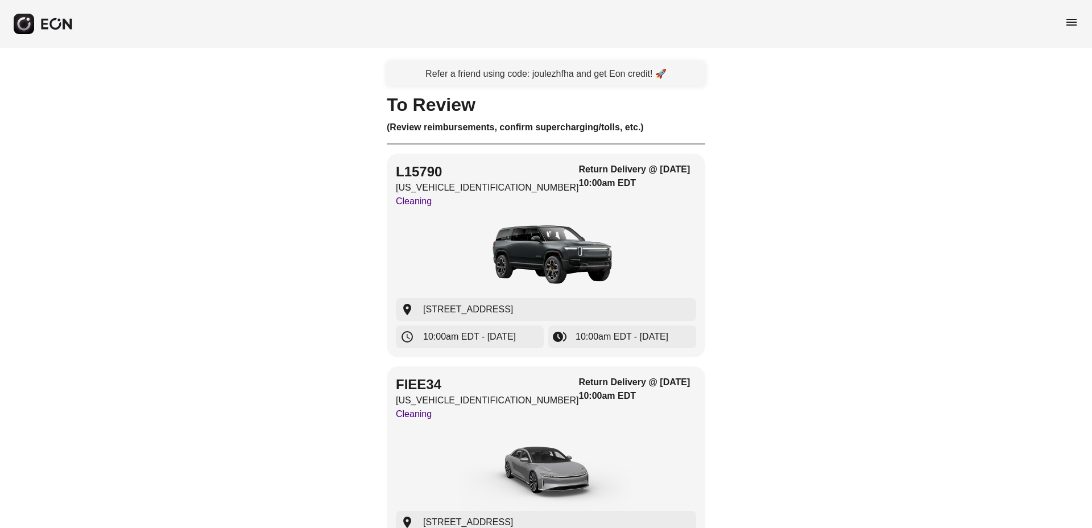 This screenshot has height=528, width=1092. I want to click on span: schedule, so click(407, 337).